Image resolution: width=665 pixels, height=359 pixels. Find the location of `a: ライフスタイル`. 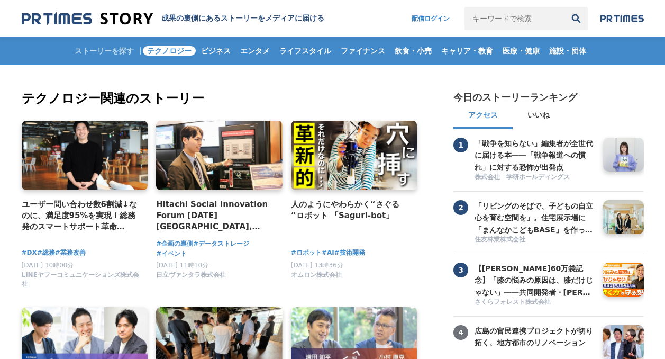

a: ライフスタイル is located at coordinates (305, 51).